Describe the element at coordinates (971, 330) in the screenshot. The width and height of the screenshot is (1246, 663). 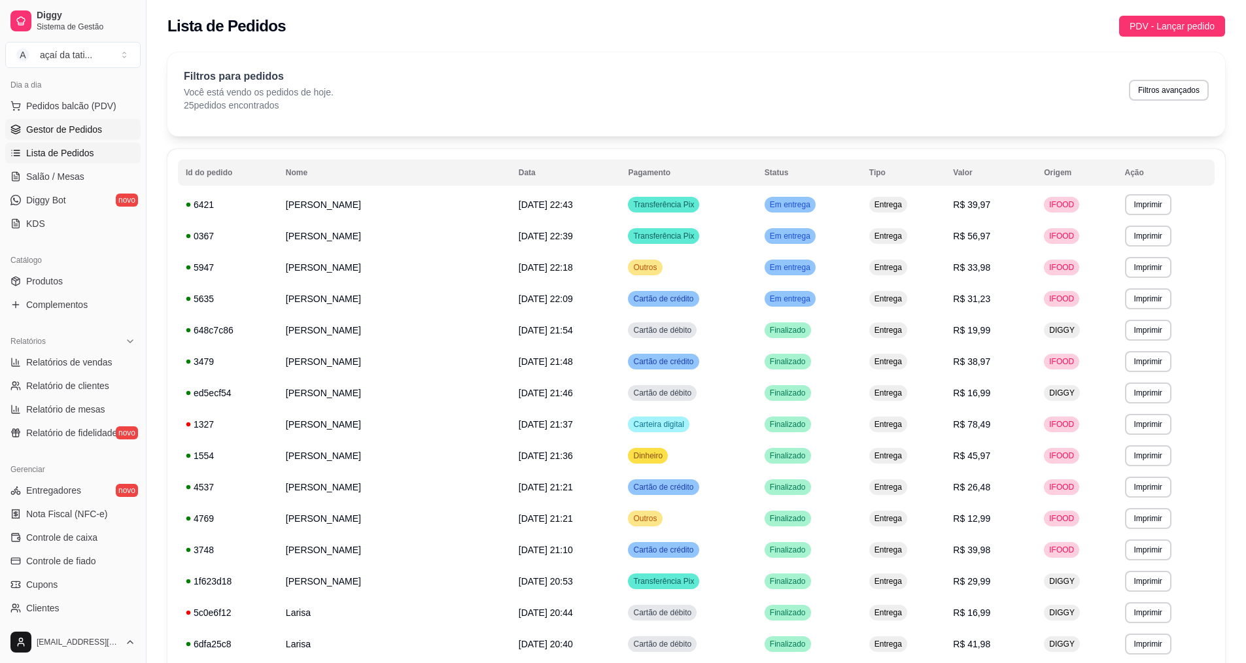
I see `span: R$ 19,99` at that location.